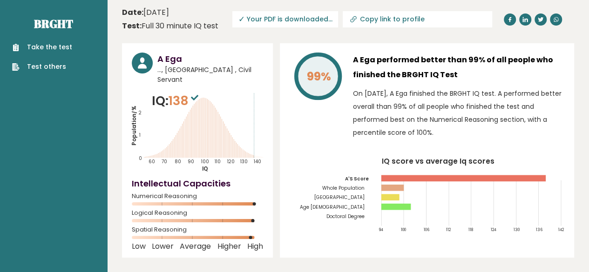  I want to click on tspan: 1, so click(140, 135).